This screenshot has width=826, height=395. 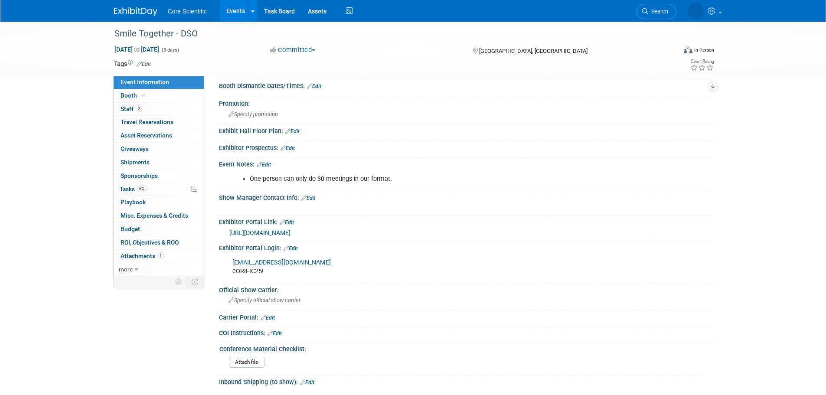 I want to click on span: Event Information, so click(x=145, y=82).